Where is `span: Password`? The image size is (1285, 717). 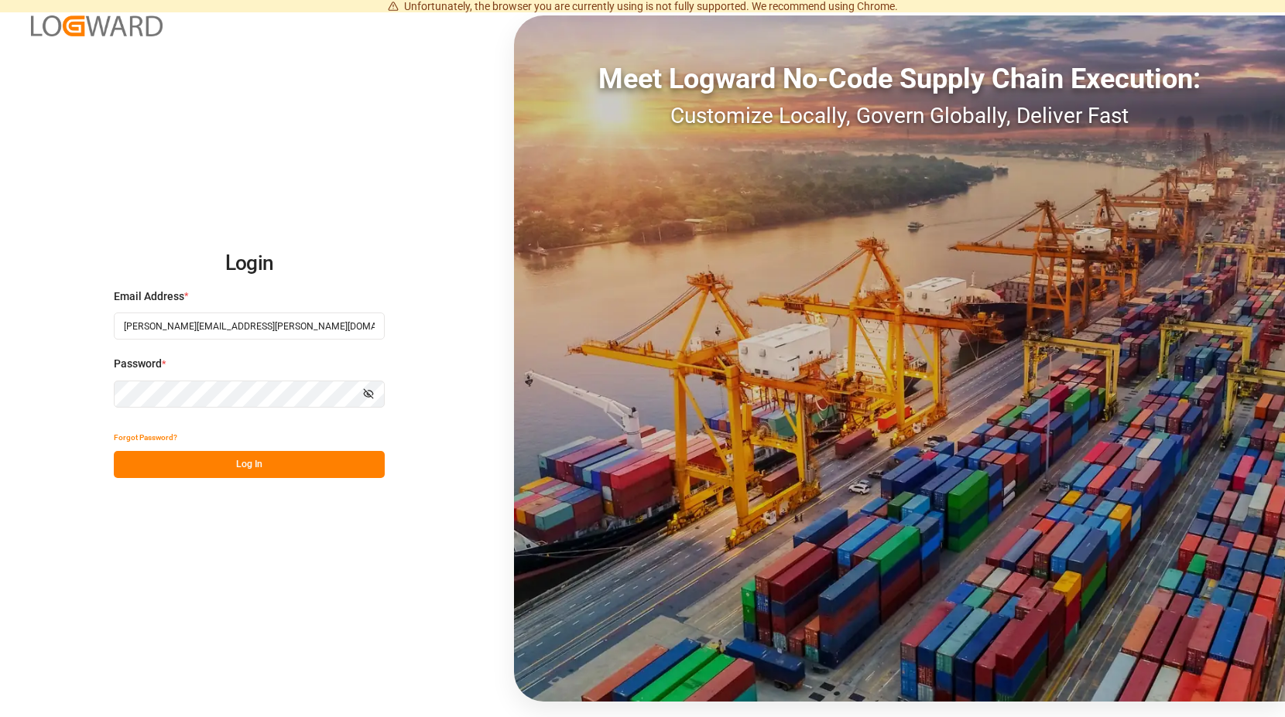
span: Password is located at coordinates (138, 364).